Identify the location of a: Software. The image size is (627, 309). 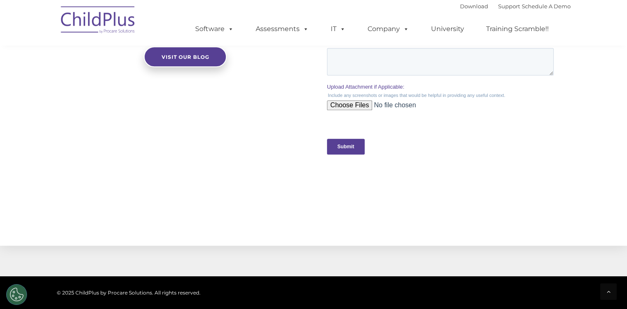
(214, 29).